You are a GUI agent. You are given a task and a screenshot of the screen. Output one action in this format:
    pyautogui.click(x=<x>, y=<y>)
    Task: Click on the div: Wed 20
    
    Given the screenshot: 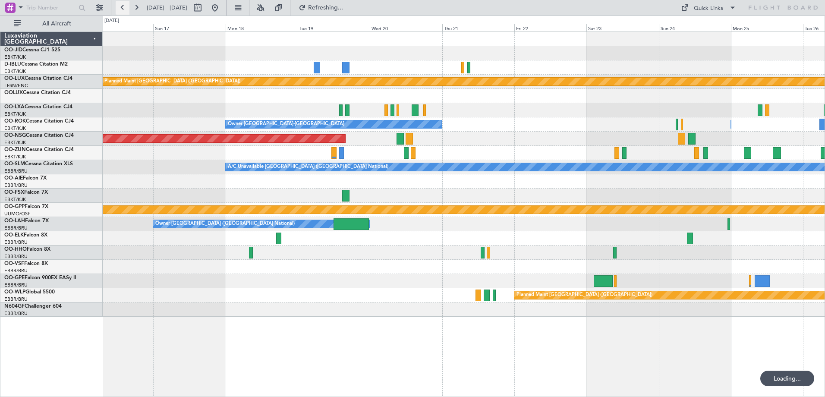 What is the action you would take?
    pyautogui.click(x=406, y=28)
    